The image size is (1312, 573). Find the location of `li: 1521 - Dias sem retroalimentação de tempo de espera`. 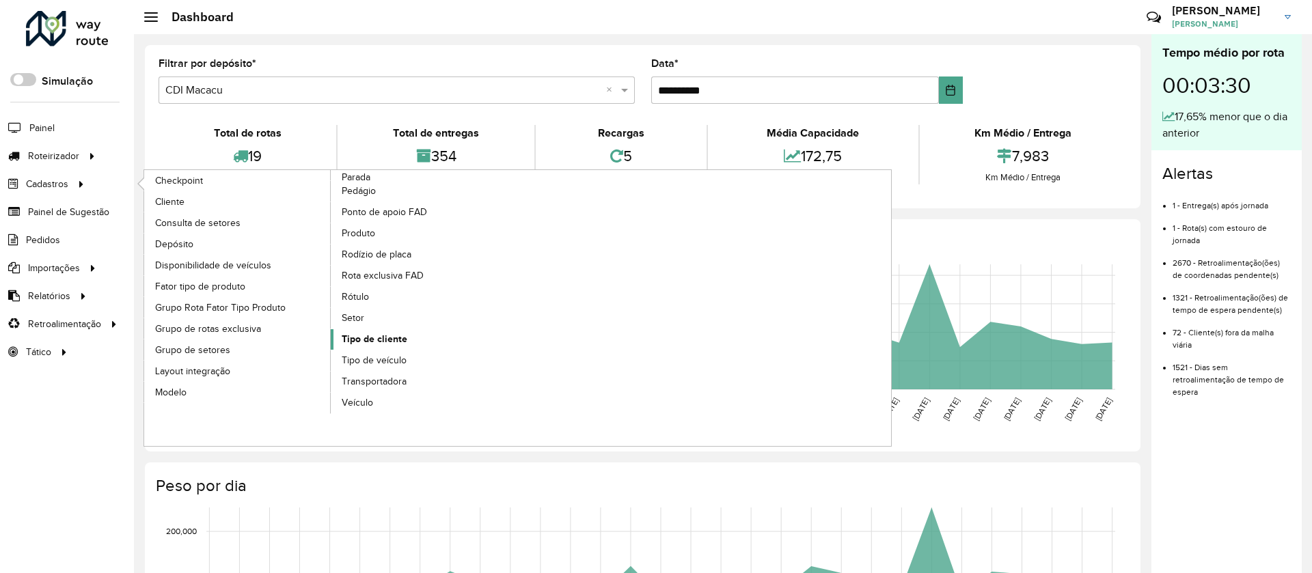

li: 1521 - Dias sem retroalimentação de tempo de espera is located at coordinates (1231, 374).